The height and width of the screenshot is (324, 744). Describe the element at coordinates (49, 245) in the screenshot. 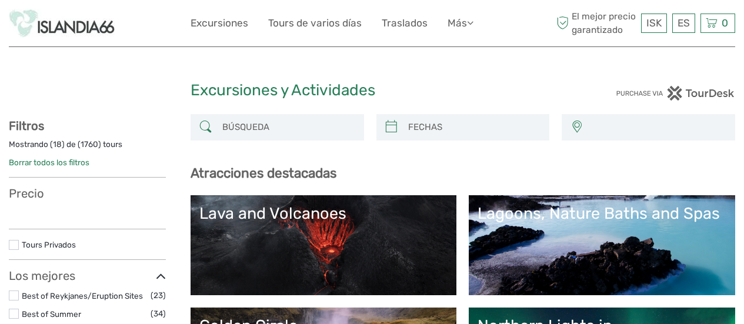

I see `a: Tours Privados` at that location.